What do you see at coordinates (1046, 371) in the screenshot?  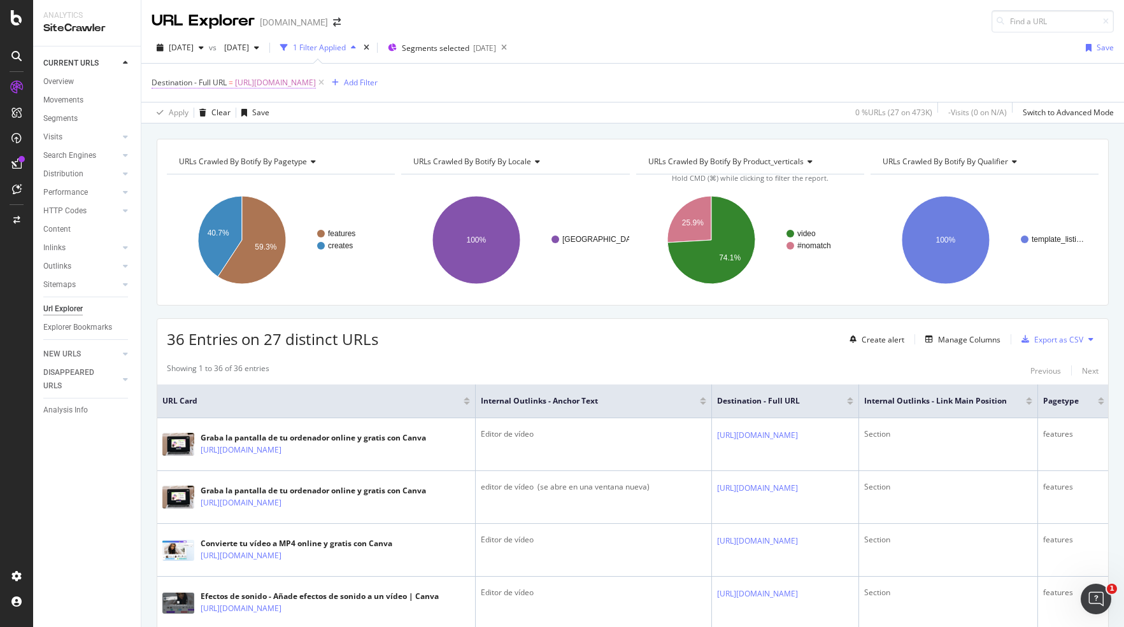 I see `button: Previous` at bounding box center [1046, 371].